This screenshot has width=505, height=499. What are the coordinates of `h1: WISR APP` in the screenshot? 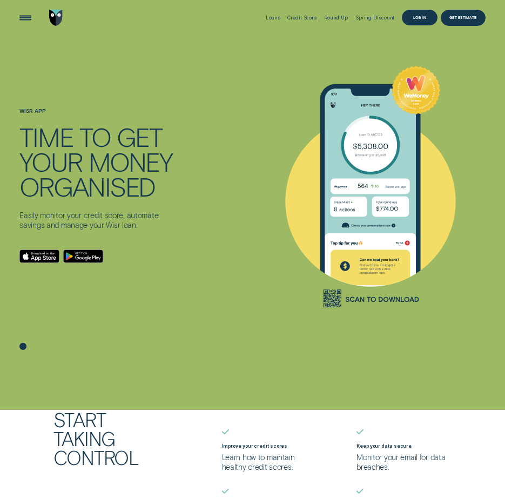 It's located at (97, 116).